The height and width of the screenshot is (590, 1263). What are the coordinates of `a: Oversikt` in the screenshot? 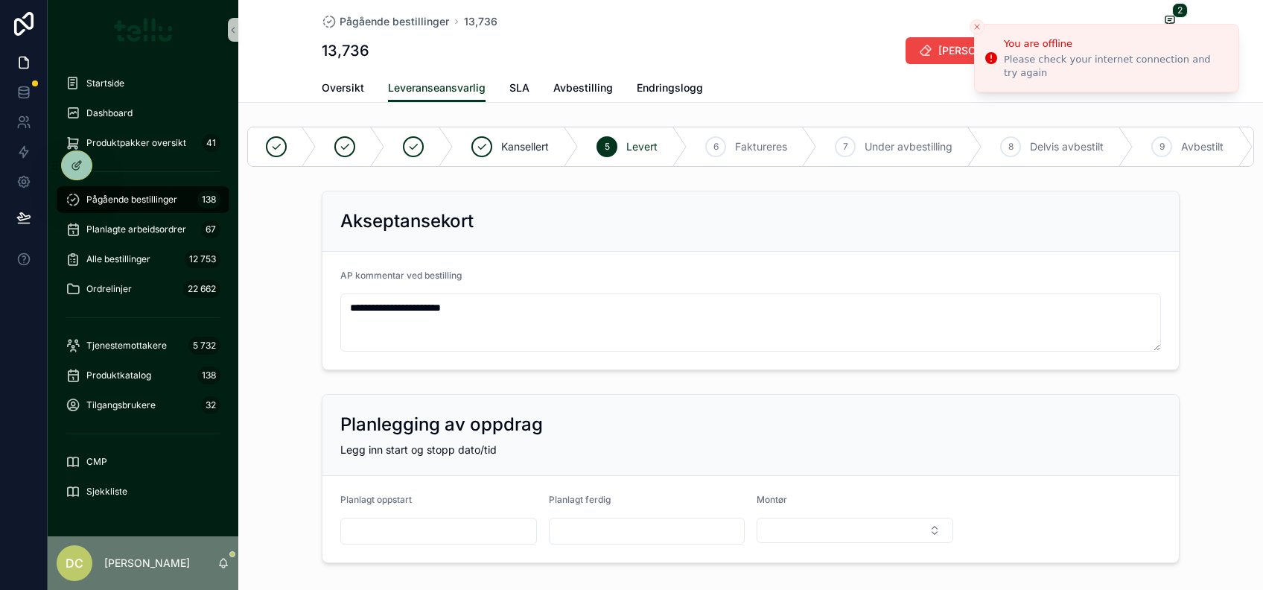 It's located at (343, 89).